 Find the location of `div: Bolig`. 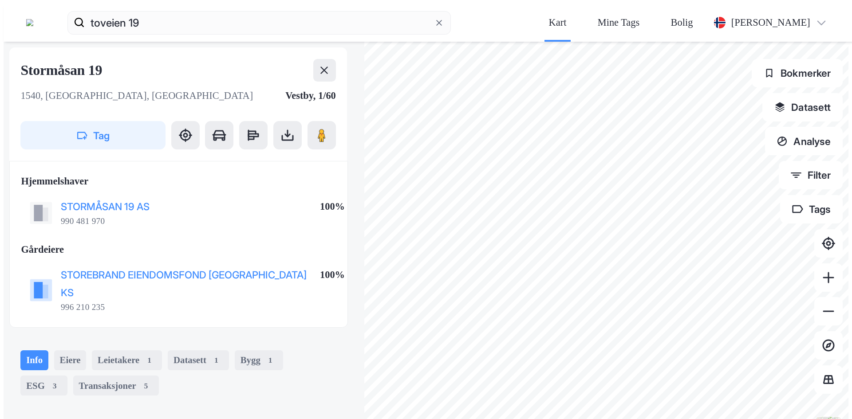

div: Bolig is located at coordinates (682, 23).